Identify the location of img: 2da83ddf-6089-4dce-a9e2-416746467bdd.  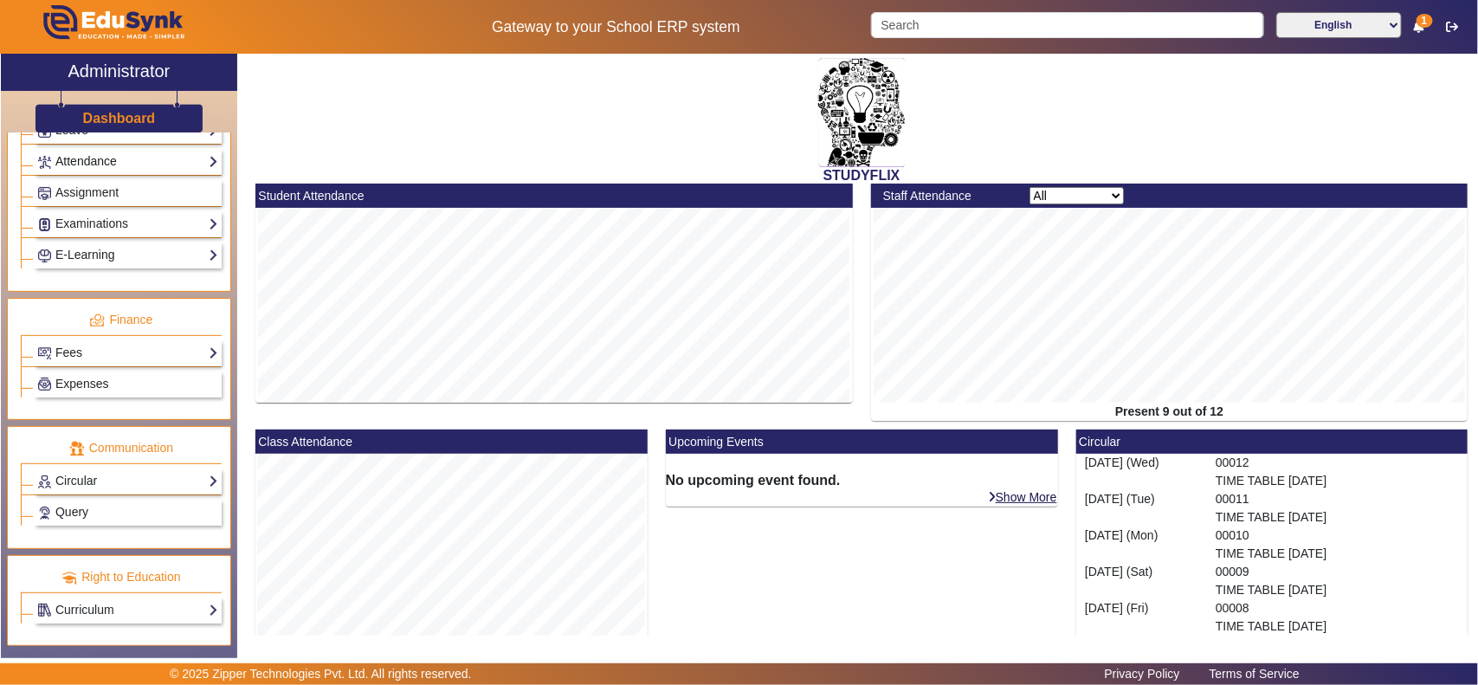
(861, 113).